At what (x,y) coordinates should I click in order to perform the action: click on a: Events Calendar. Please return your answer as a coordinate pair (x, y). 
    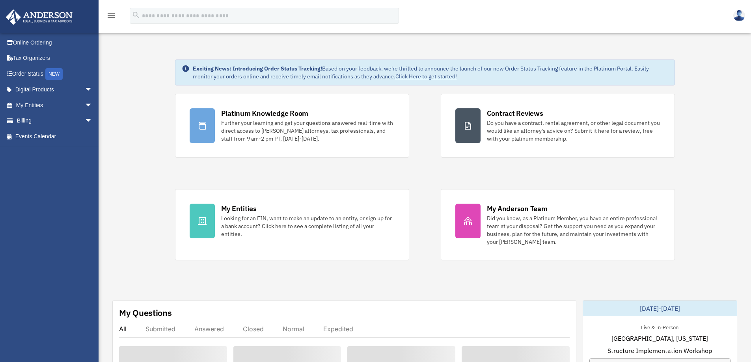
    Looking at the image, I should click on (55, 136).